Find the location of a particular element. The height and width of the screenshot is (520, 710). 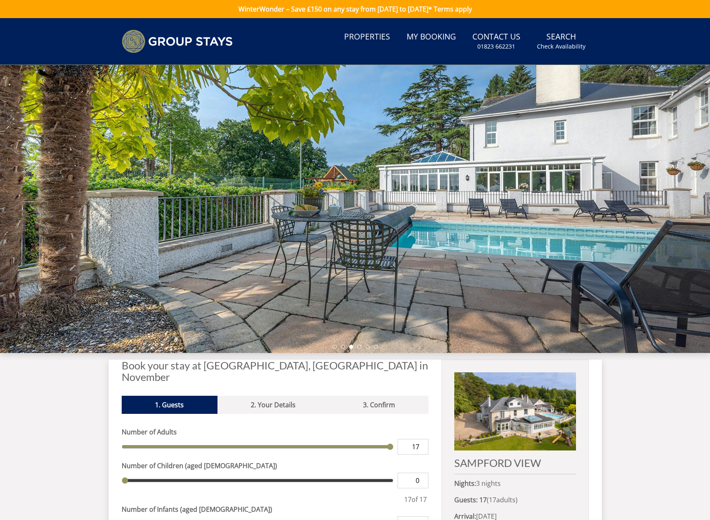

h2: SAMPFORD VIEW is located at coordinates (515, 463).